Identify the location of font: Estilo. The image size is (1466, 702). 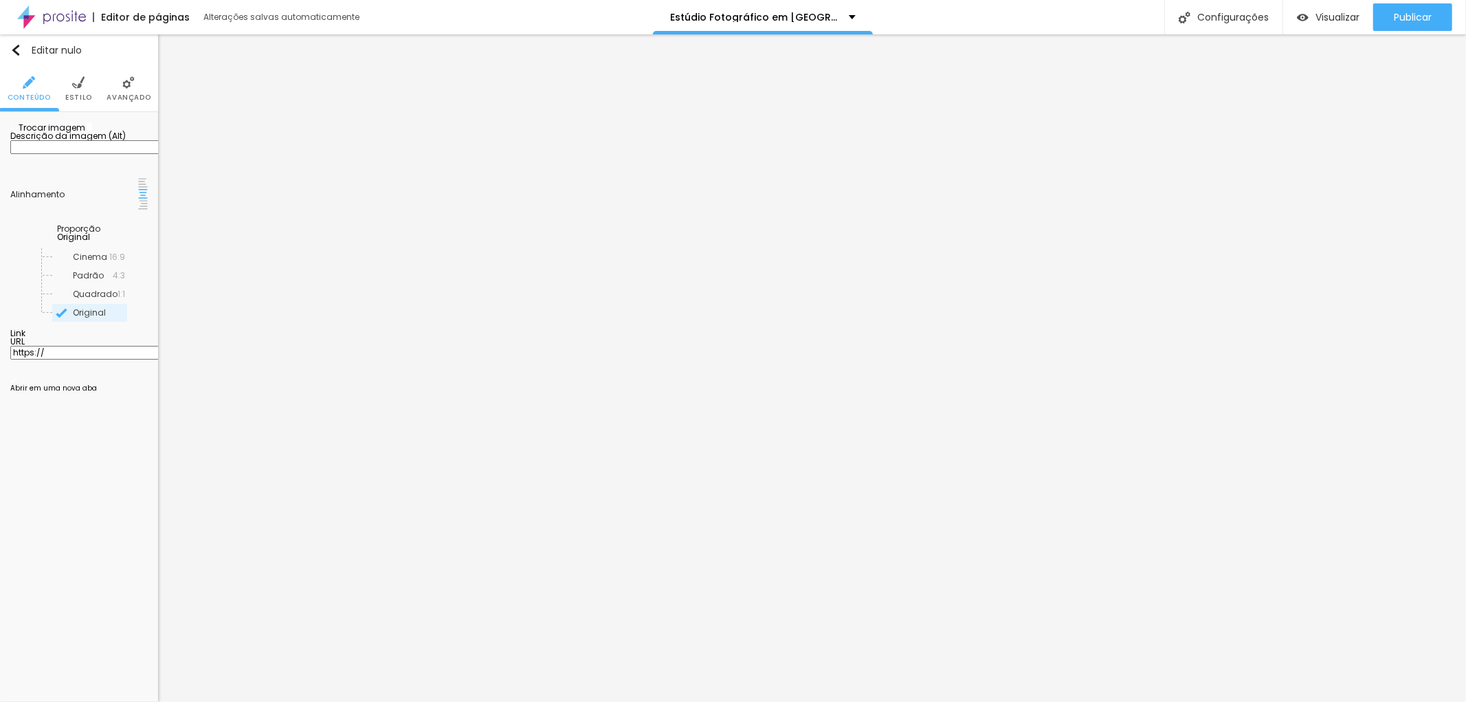
(78, 97).